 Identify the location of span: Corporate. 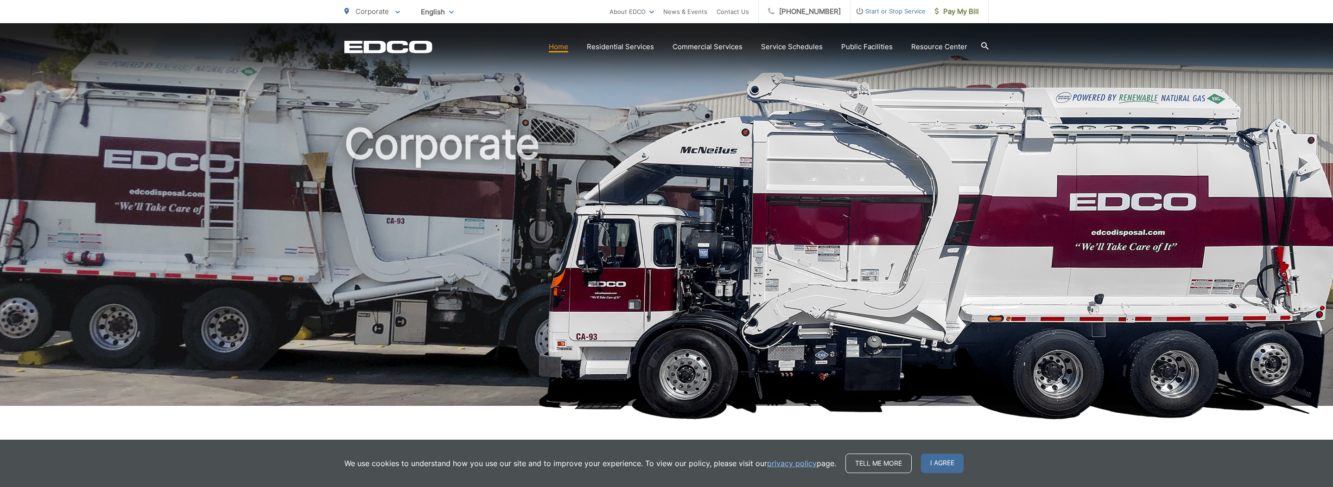
(372, 11).